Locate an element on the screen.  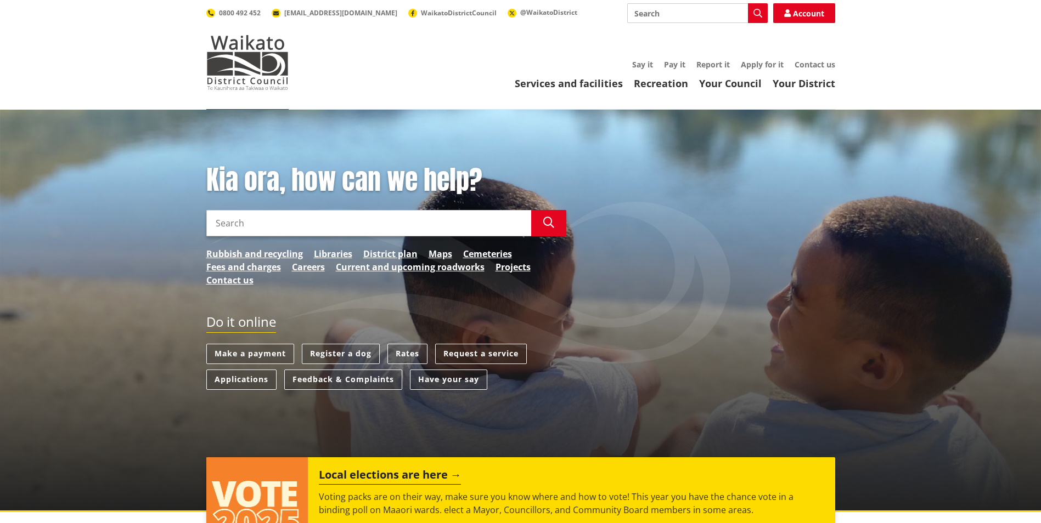
a: Have your say is located at coordinates (448, 380).